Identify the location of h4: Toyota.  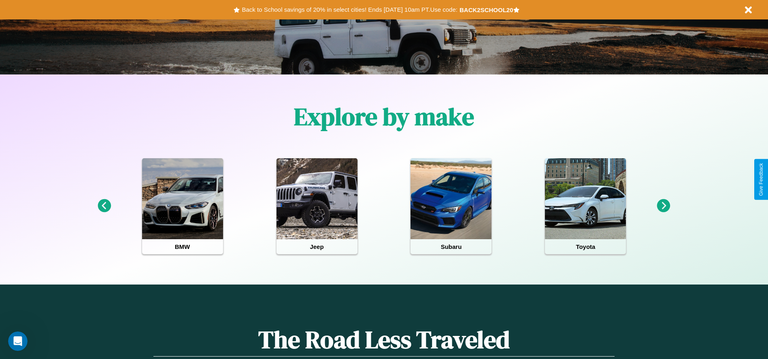
(585, 247).